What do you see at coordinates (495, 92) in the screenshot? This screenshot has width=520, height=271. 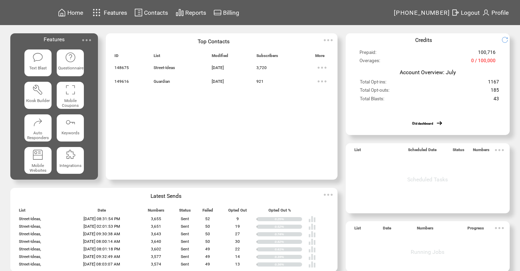 I see `span: 185` at bounding box center [495, 92].